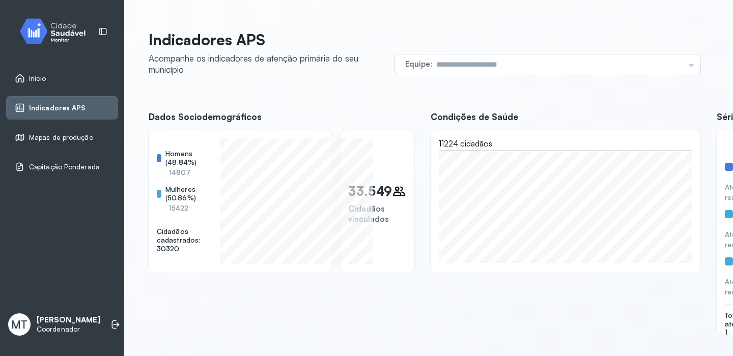  Describe the element at coordinates (57, 108) in the screenshot. I see `span: Indicadores APS` at that location.